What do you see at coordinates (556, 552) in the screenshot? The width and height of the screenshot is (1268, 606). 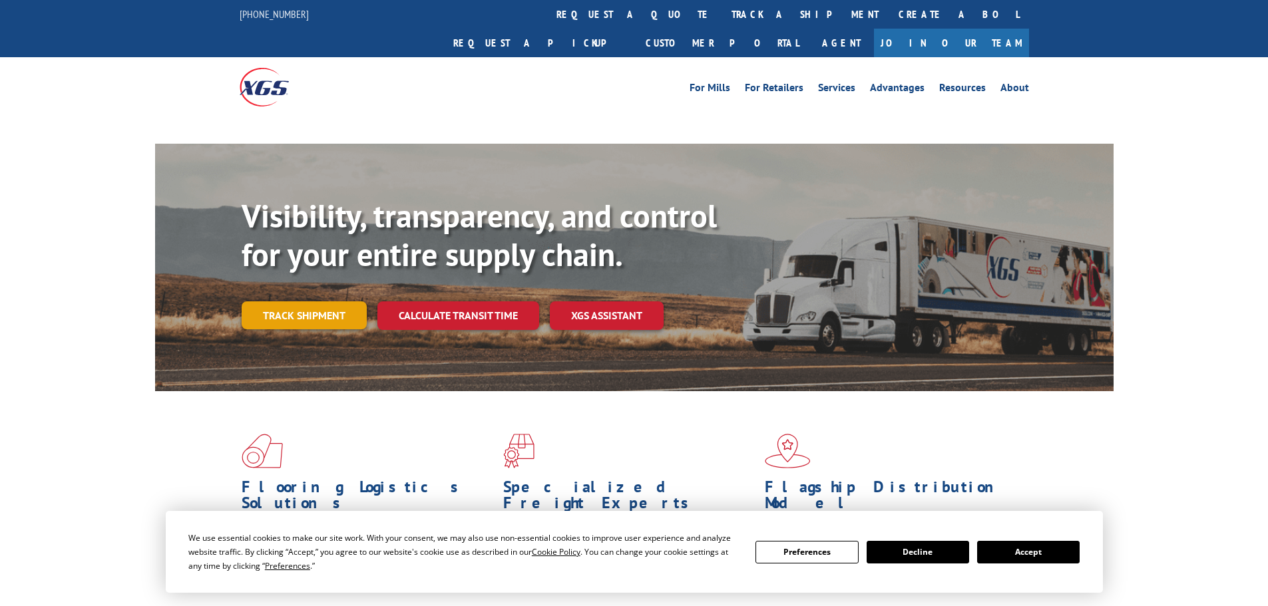 I see `span: Cookie Policy` at bounding box center [556, 552].